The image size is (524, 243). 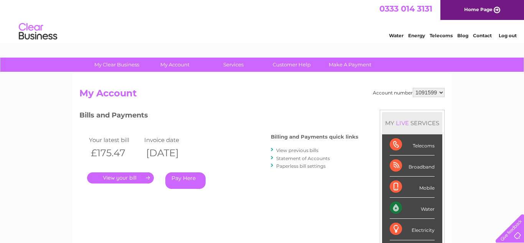 What do you see at coordinates (508, 35) in the screenshot?
I see `a: Log out` at bounding box center [508, 35].